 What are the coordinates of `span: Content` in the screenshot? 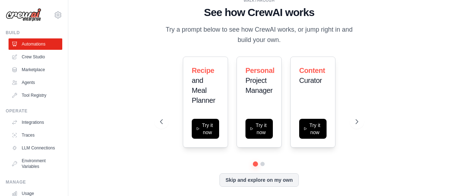 It's located at (312, 70).